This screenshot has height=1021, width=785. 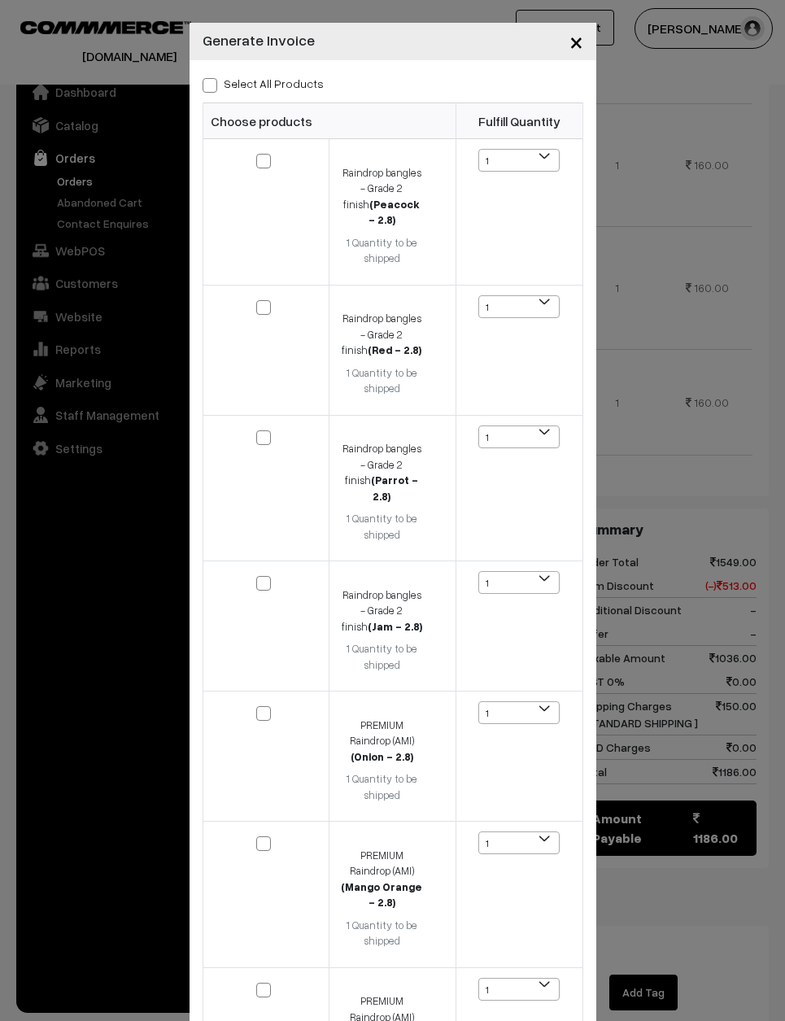 I want to click on strong: (Onion - 2.8), so click(x=382, y=757).